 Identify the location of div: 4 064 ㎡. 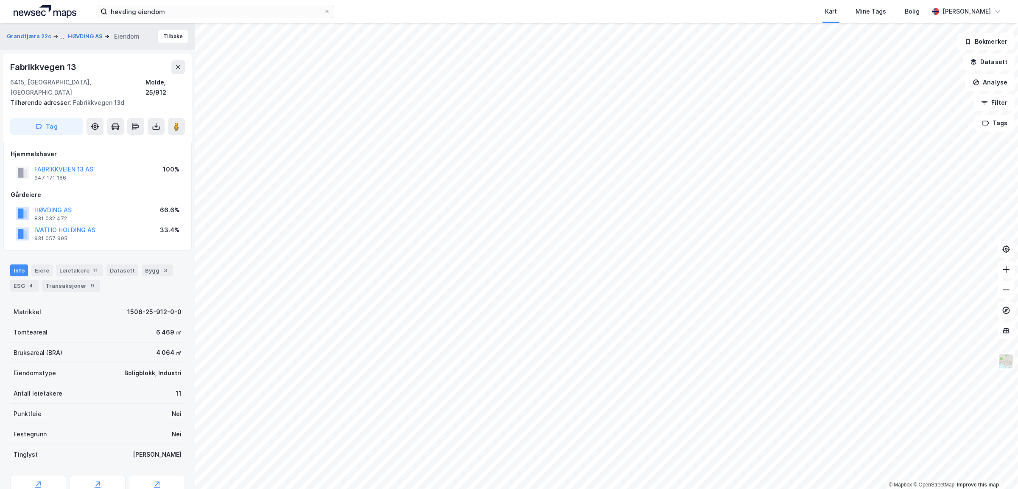
(169, 353).